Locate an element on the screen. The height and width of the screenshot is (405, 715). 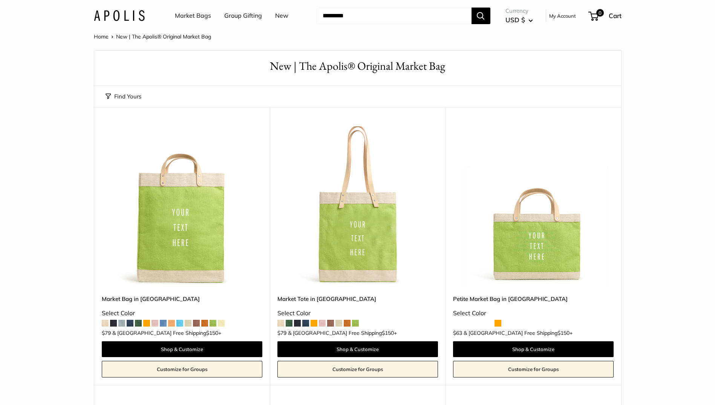
a: New is located at coordinates (282, 16).